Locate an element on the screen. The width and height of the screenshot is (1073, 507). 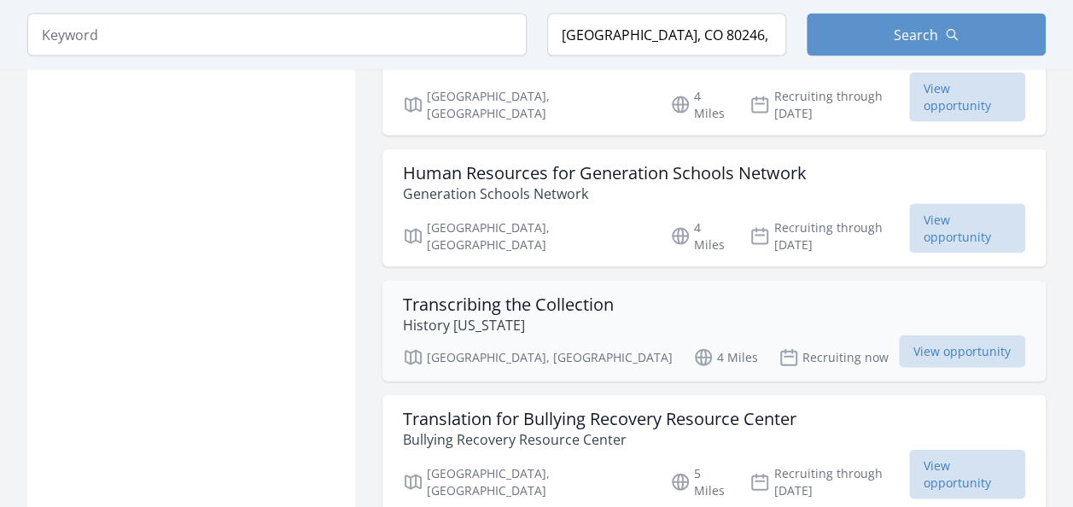
input: Keyword is located at coordinates (277, 35).